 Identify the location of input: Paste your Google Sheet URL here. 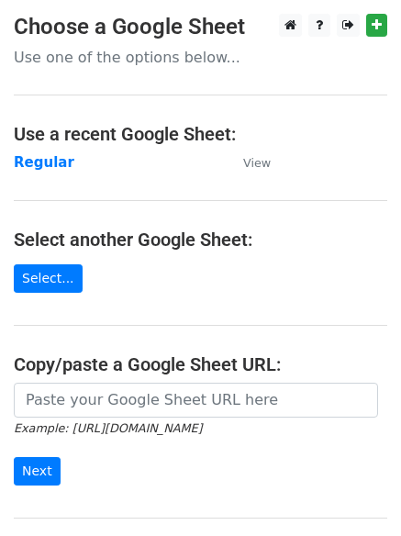
(196, 401).